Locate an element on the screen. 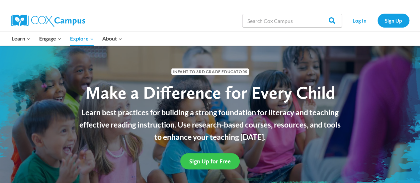  a: Sign Up is located at coordinates (393, 20).